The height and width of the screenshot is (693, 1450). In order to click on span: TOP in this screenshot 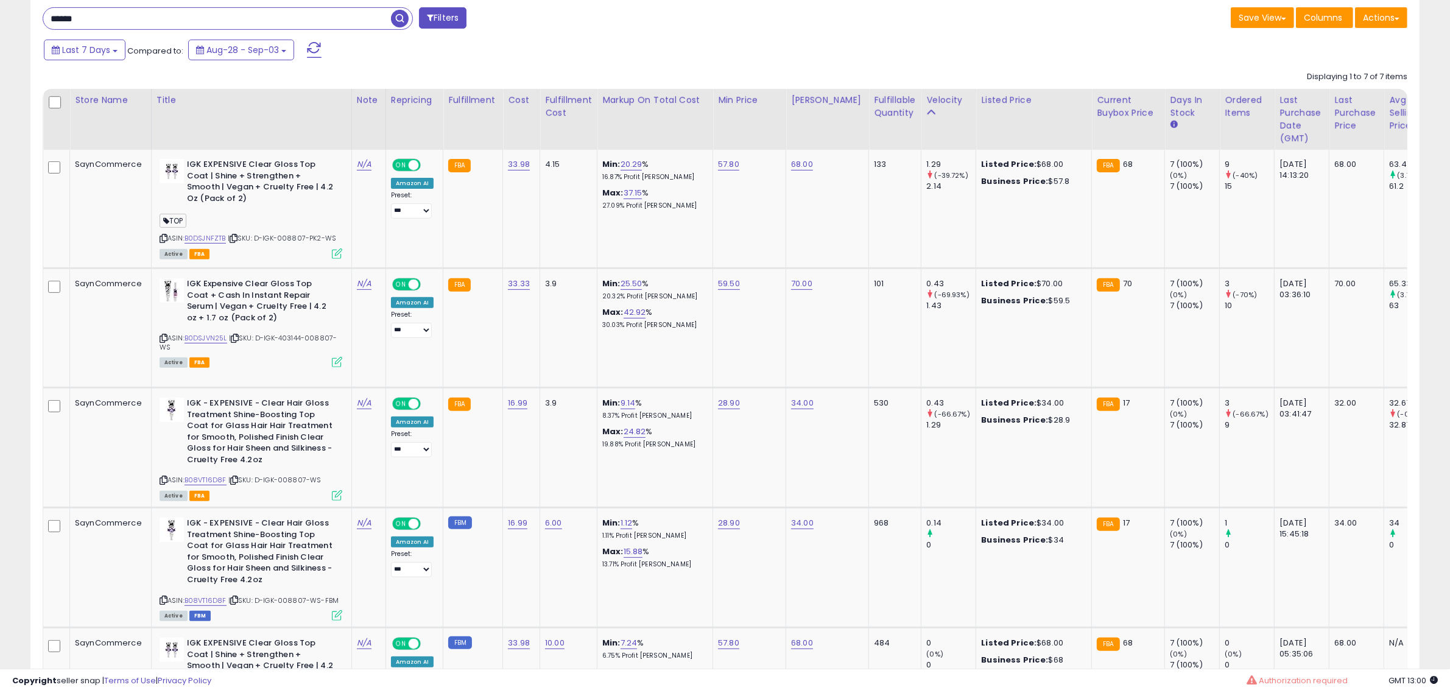, I will do `click(173, 221)`.